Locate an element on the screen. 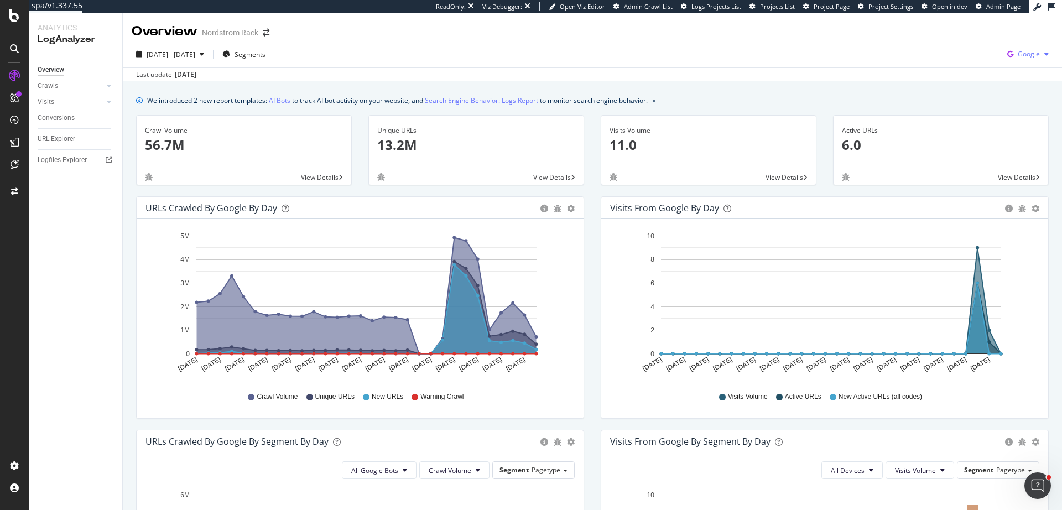  a: Crawls is located at coordinates (70, 86).